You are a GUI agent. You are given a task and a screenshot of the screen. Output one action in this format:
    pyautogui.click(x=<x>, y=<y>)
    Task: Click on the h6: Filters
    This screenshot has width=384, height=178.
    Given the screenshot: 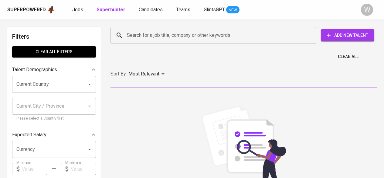 What is the action you would take?
    pyautogui.click(x=54, y=36)
    